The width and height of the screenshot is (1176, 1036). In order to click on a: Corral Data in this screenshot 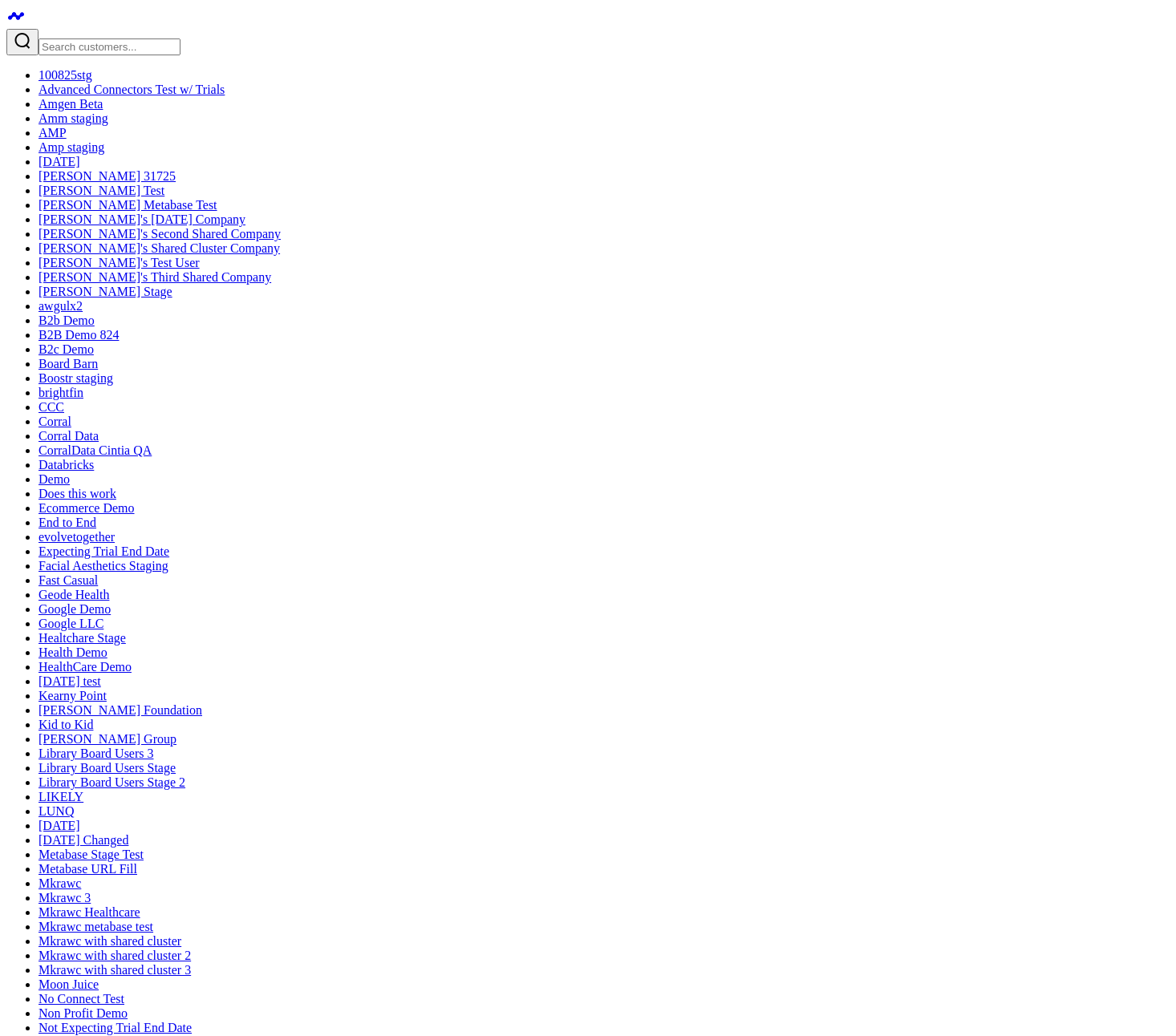, I will do `click(68, 436)`.